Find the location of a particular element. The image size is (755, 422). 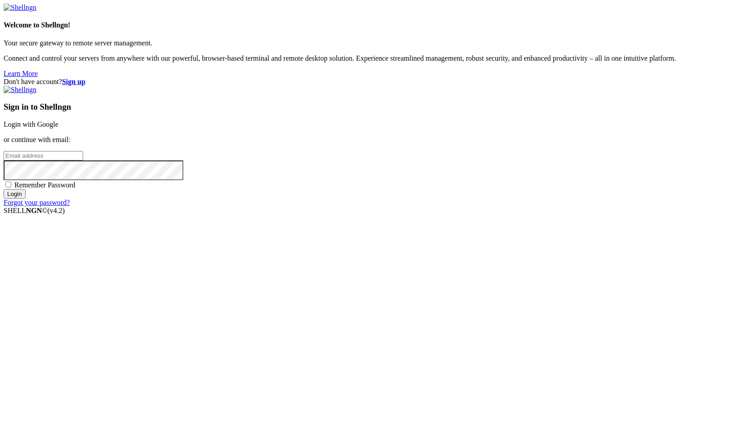

p: Connect and control your servers from anywhere with our powerful, browser-based terminal and remo... is located at coordinates (377, 58).